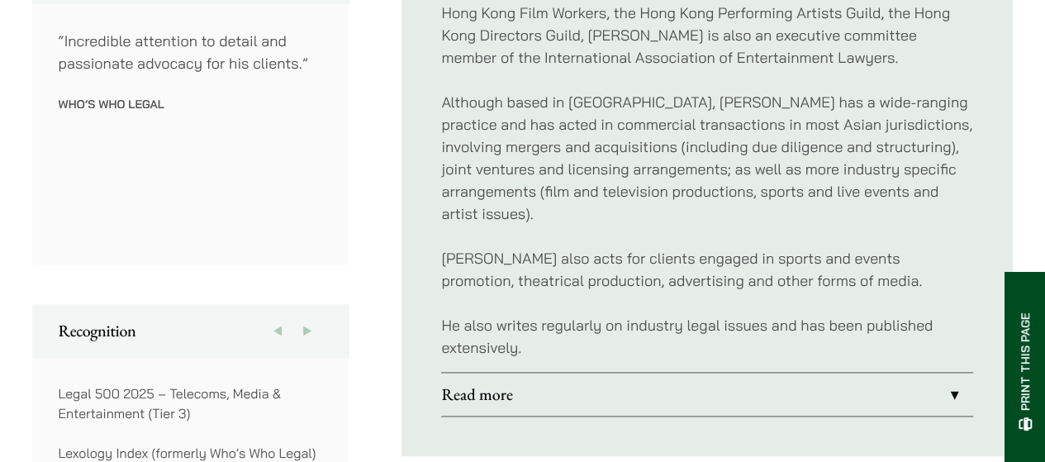 This screenshot has width=1045, height=462. Describe the element at coordinates (191, 403) in the screenshot. I see `p: Legal 500 2025 – Telecoms, Media & Entertainment (Tier 3)` at that location.